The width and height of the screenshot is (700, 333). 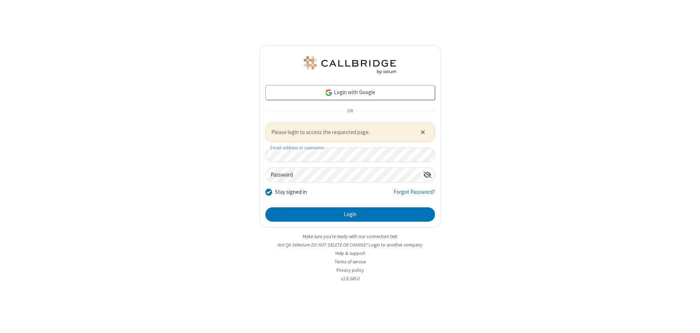 I want to click on button: Login, so click(x=350, y=214).